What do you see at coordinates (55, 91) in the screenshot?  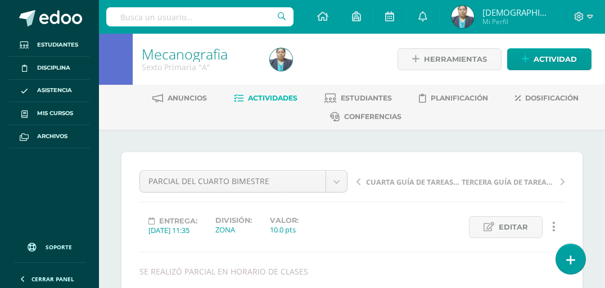 I see `span: Asistencia` at bounding box center [55, 91].